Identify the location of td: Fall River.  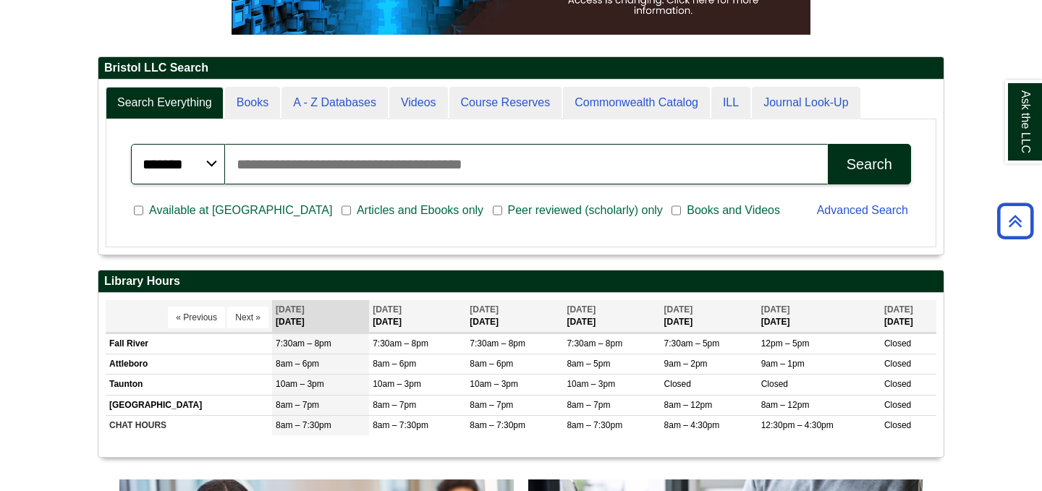
(189, 344).